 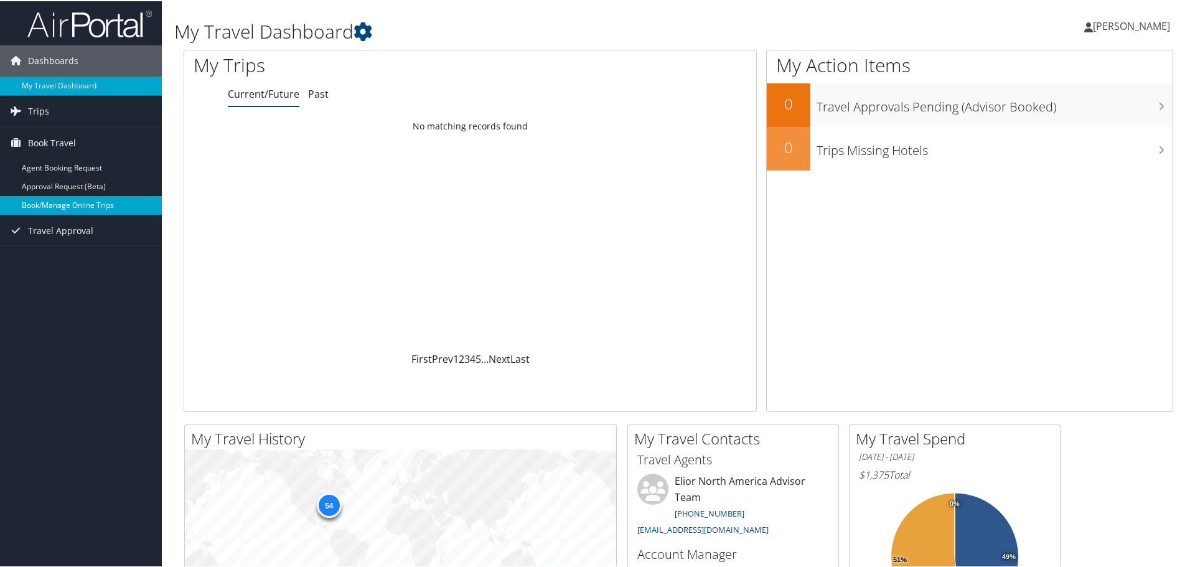 What do you see at coordinates (900, 559) in the screenshot?
I see `tspan: 51%` at bounding box center [900, 559].